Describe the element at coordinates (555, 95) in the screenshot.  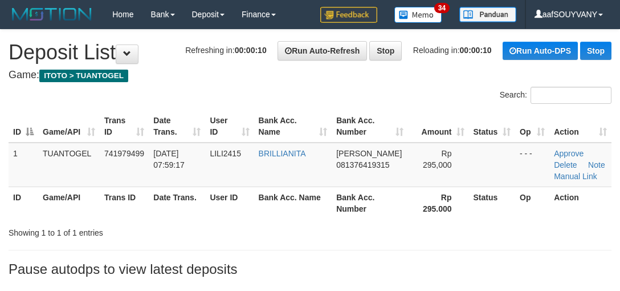
I see `label: Search:` at that location.